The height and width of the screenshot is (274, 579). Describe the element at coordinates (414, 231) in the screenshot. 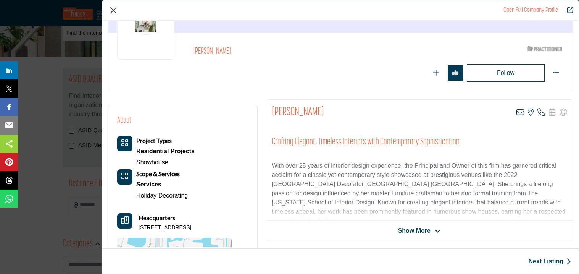

I see `span: Show More` at that location.